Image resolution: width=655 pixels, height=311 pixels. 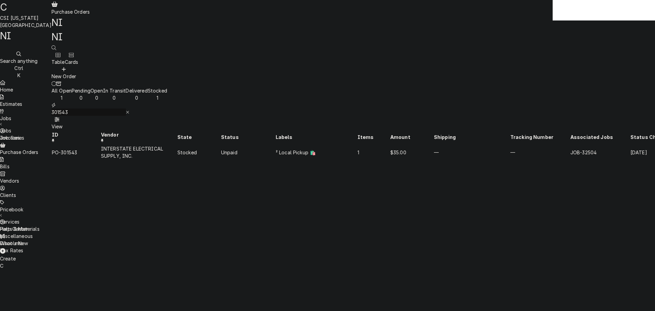 What do you see at coordinates (136, 90) in the screenshot?
I see `div: Delivered` at bounding box center [136, 90].